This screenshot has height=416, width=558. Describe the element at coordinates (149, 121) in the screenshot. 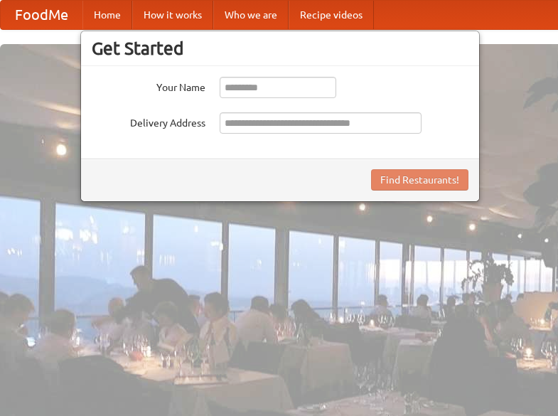

I see `label: Delivery Address` at that location.